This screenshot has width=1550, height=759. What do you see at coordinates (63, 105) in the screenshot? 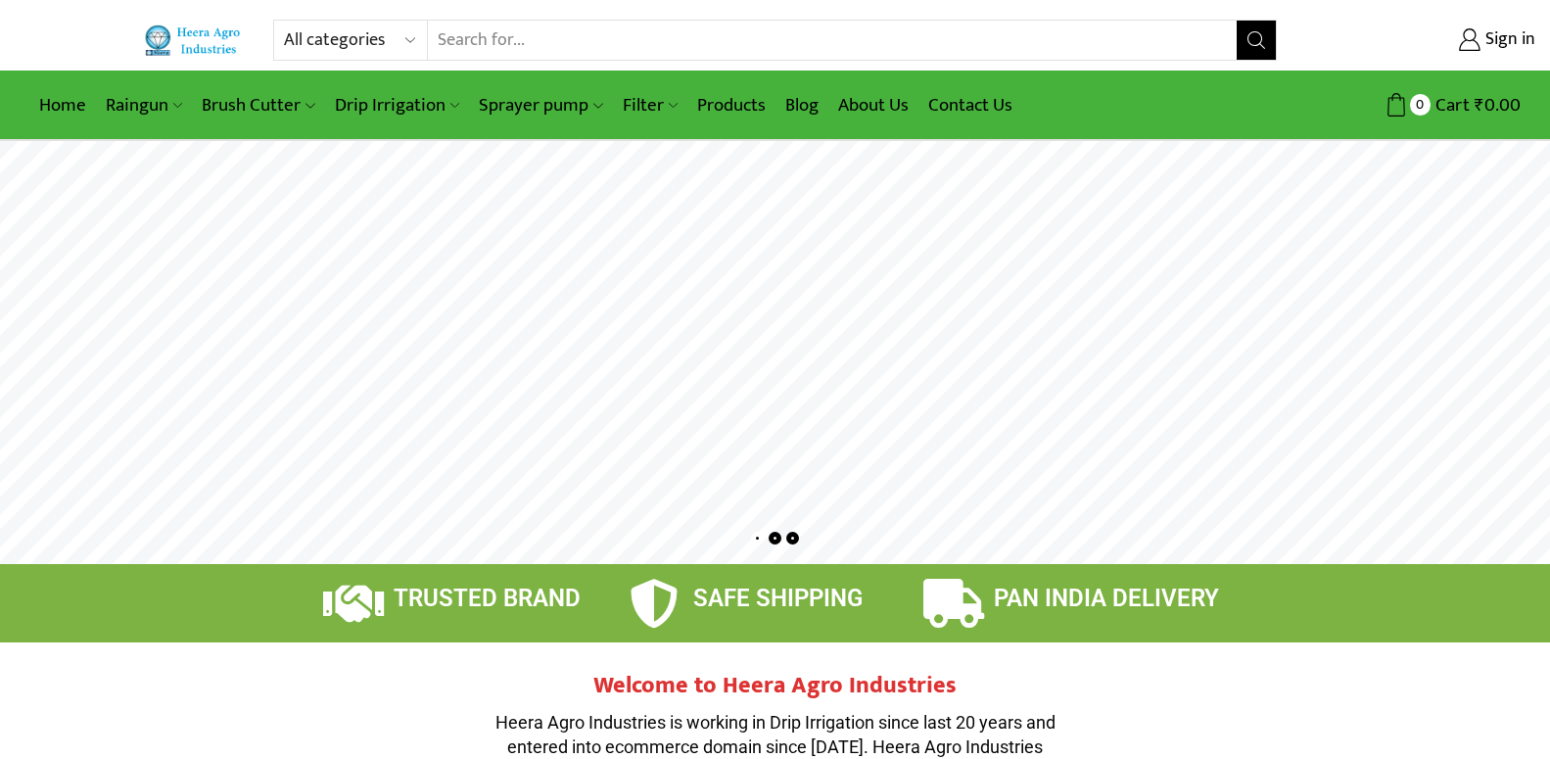
I see `a: Home` at bounding box center [63, 105].